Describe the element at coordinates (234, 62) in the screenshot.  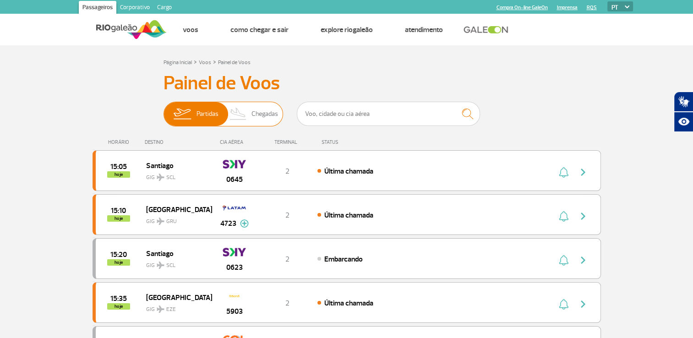
I see `a: Painel de Voos` at that location.